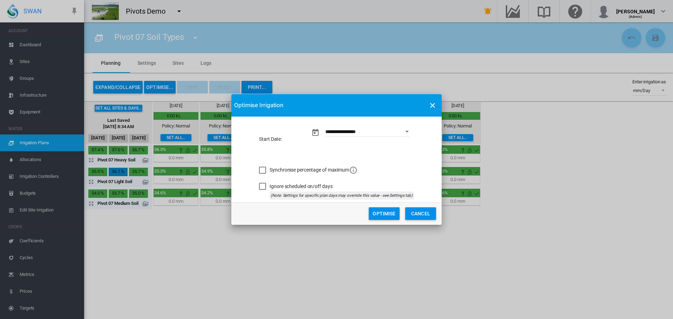 This screenshot has height=319, width=673. What do you see at coordinates (384, 214) in the screenshot?
I see `button: Optimise` at bounding box center [384, 214].